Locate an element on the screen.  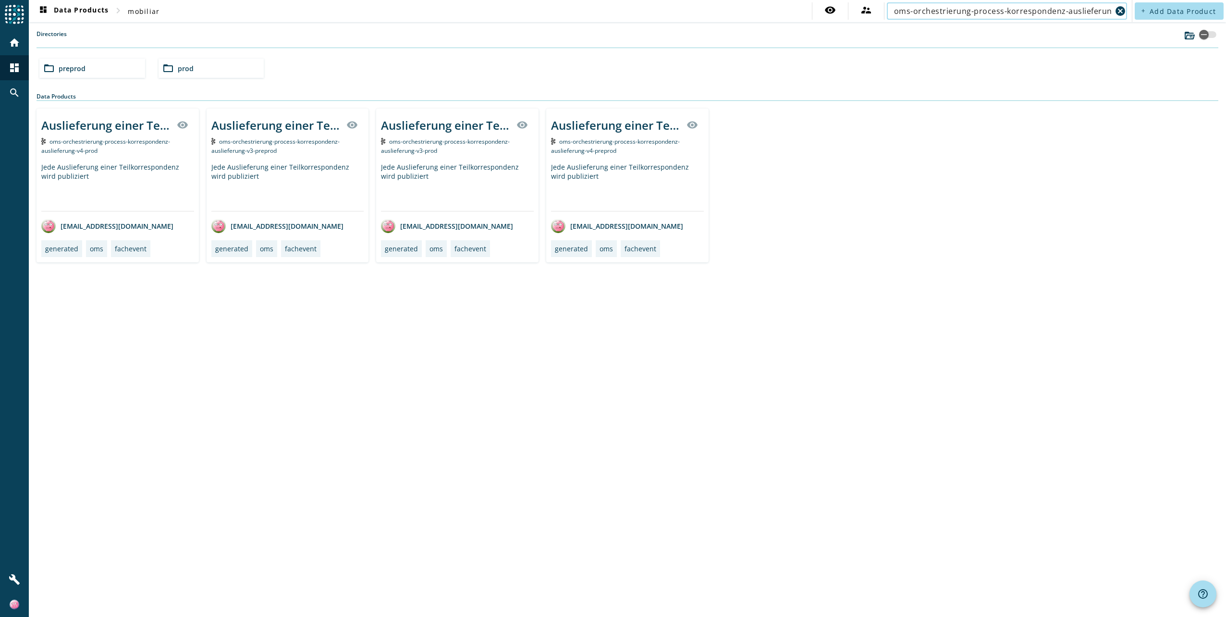
img: a1f413f185f42e5fbc95133e9187bf66 is located at coordinates (14, 604).